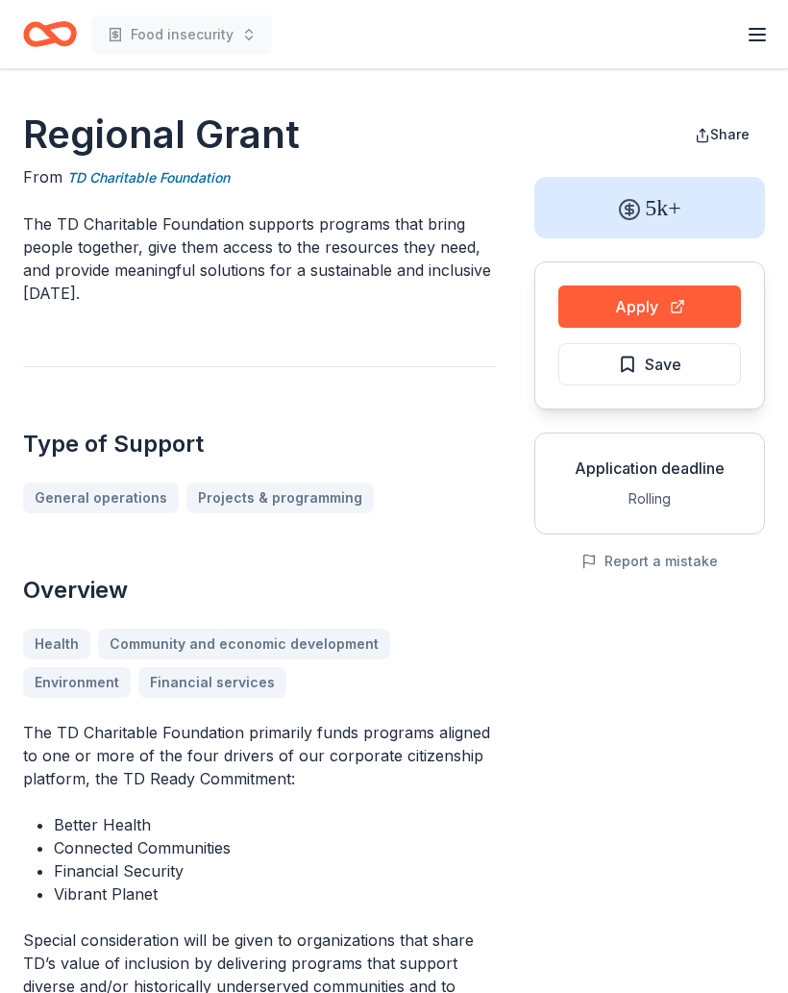  What do you see at coordinates (148, 178) in the screenshot?
I see `a: TD Charitable Foundation` at bounding box center [148, 178].